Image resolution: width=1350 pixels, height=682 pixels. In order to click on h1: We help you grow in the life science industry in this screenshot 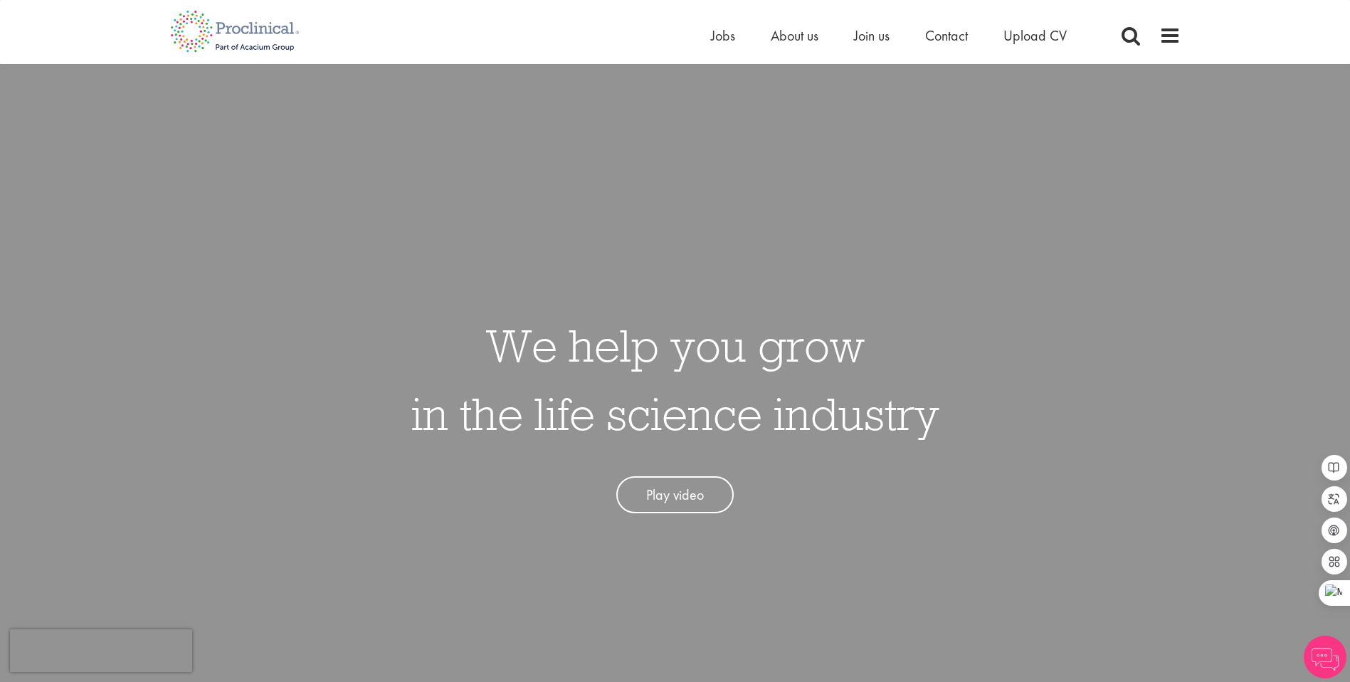, I will do `click(675, 379)`.